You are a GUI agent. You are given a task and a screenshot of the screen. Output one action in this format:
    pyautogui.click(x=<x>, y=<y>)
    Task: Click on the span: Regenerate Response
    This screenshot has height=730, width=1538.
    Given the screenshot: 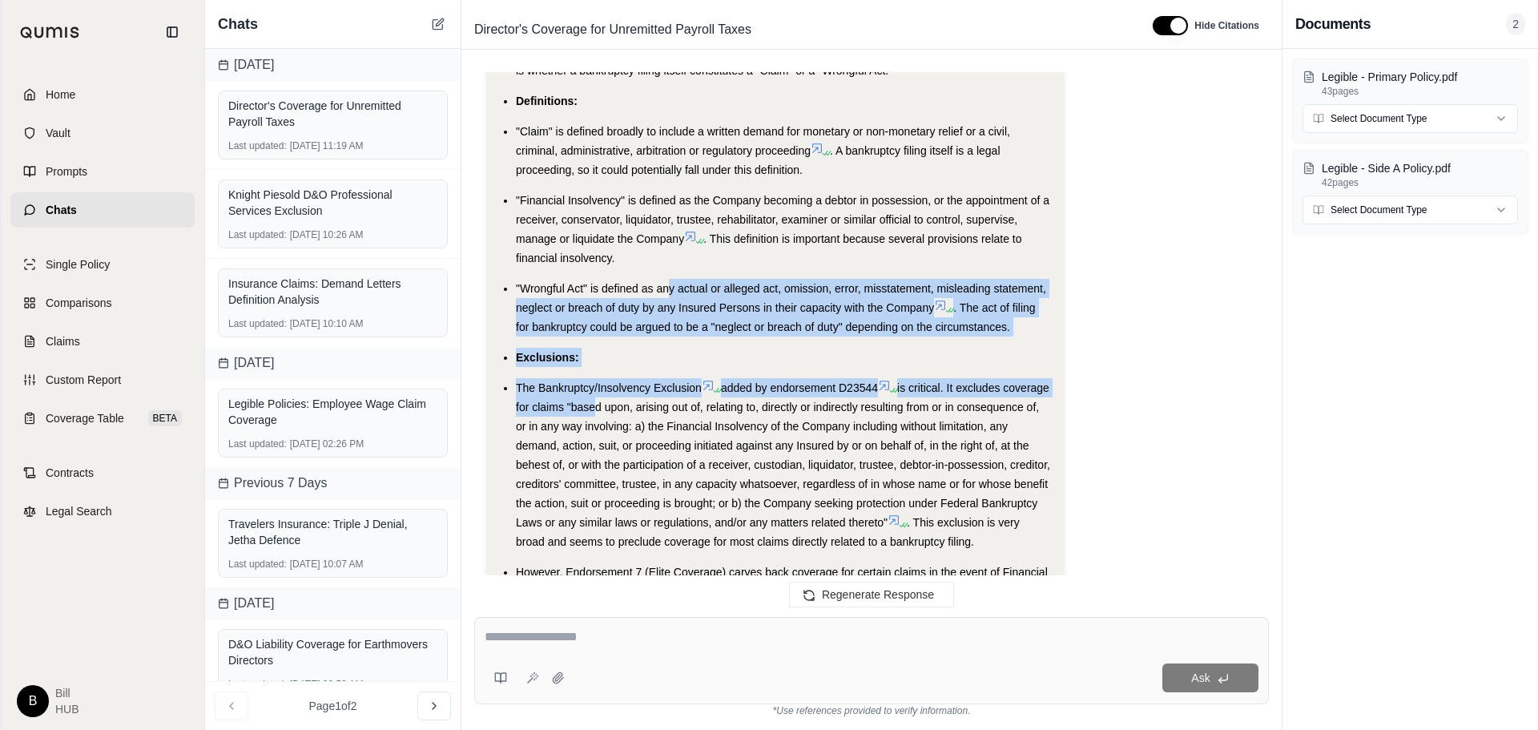 What is the action you would take?
    pyautogui.click(x=878, y=594)
    